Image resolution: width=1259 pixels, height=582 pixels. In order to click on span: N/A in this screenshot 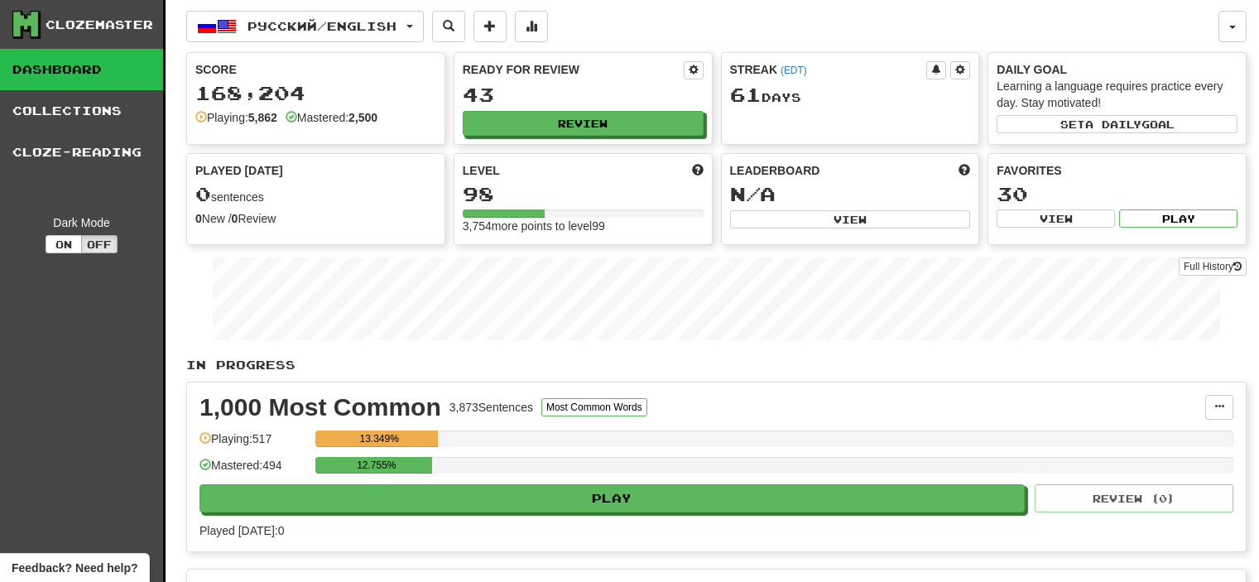, I will do `click(752, 194)`.